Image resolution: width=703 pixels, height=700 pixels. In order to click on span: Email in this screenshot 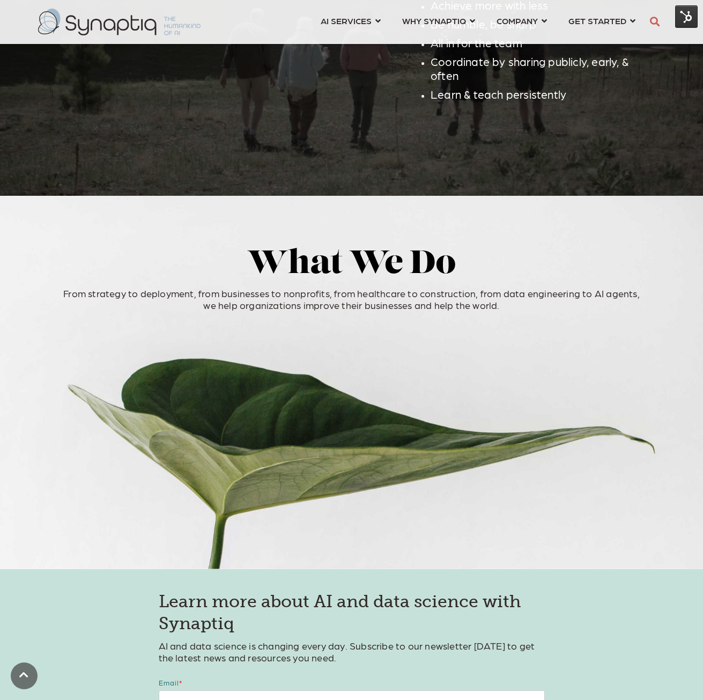, I will do `click(169, 683)`.